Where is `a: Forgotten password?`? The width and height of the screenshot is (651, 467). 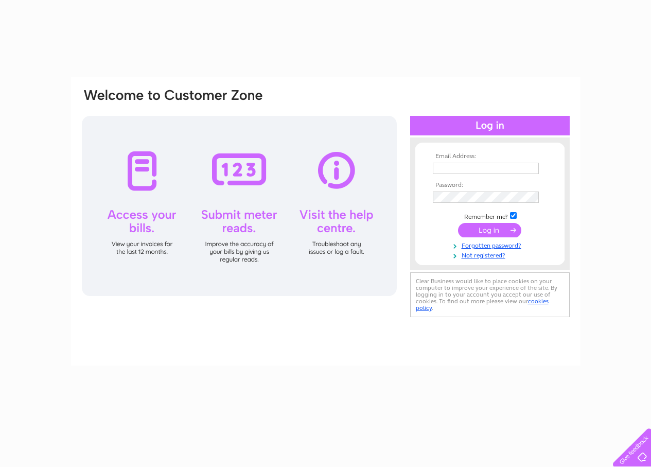
a: Forgotten password? is located at coordinates (491, 244).